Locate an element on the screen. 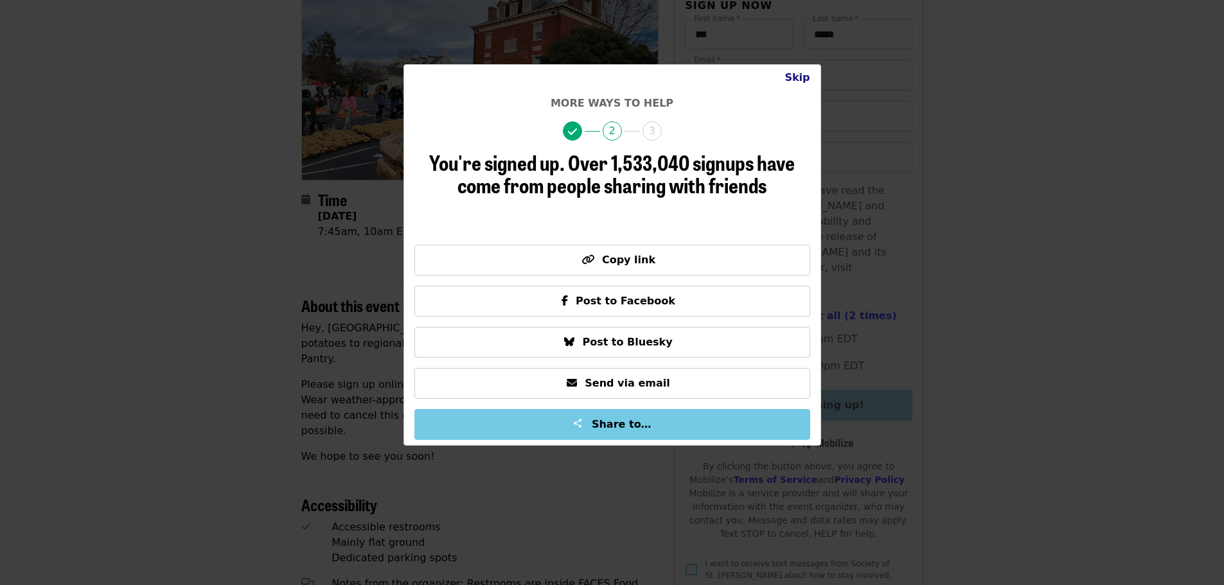 This screenshot has width=1224, height=585. span: More ways to help is located at coordinates (612, 103).